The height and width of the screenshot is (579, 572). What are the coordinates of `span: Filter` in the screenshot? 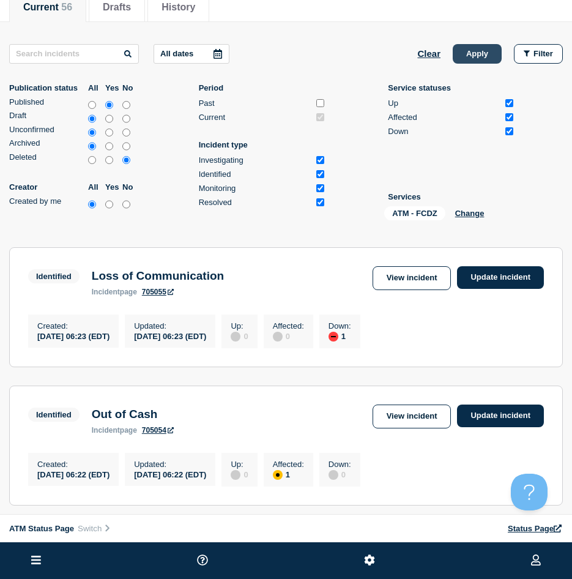 It's located at (543, 53).